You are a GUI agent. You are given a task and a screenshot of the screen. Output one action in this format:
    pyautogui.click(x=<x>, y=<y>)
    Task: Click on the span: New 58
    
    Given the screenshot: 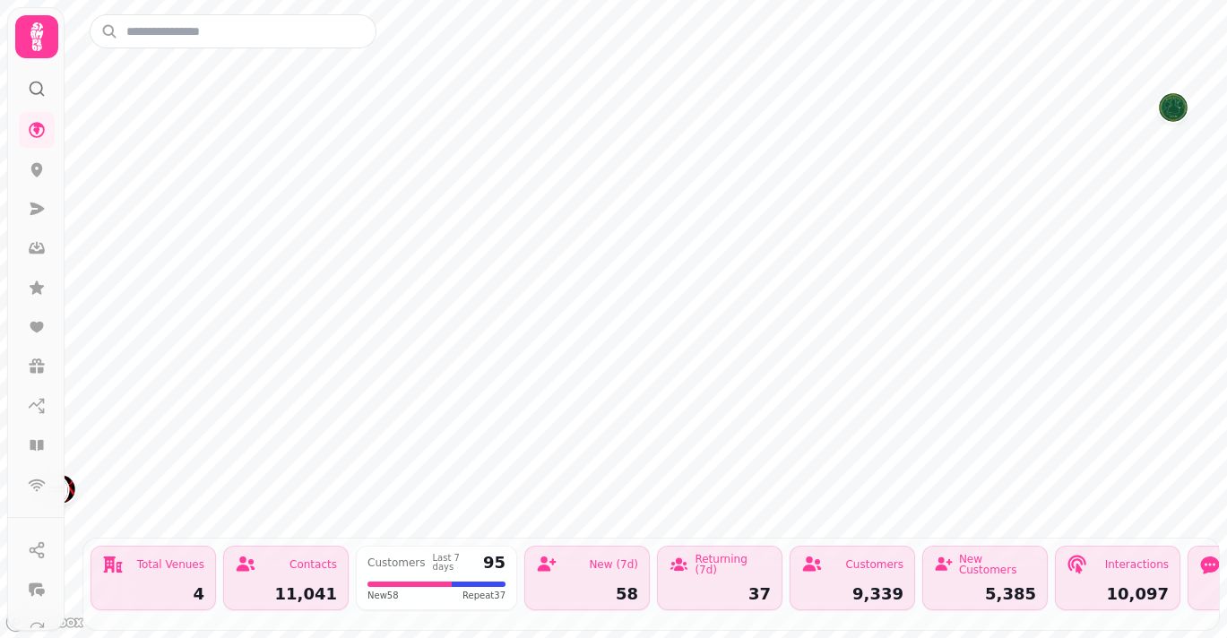 What is the action you would take?
    pyautogui.click(x=383, y=595)
    